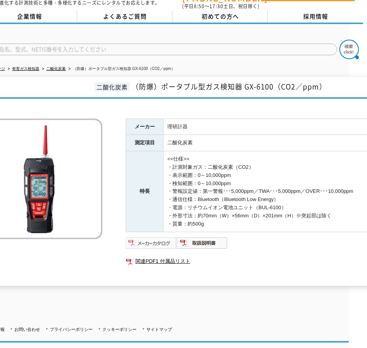  What do you see at coordinates (145, 127) in the screenshot?
I see `th: メーカー` at bounding box center [145, 127].